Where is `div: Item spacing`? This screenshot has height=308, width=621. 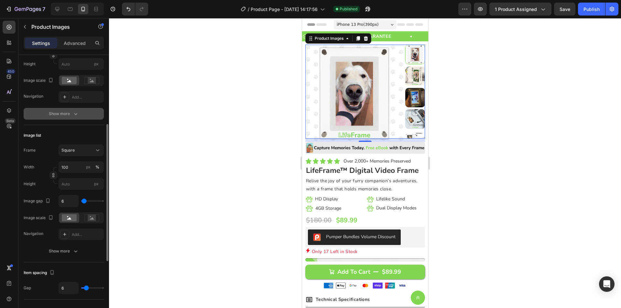 div: Item spacing is located at coordinates (40, 273).